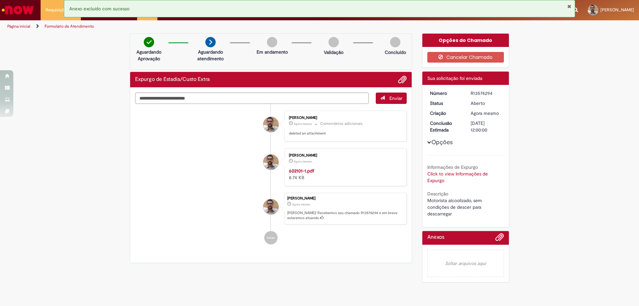 The image size is (639, 306). I want to click on img: arrow-next.png, so click(210, 42).